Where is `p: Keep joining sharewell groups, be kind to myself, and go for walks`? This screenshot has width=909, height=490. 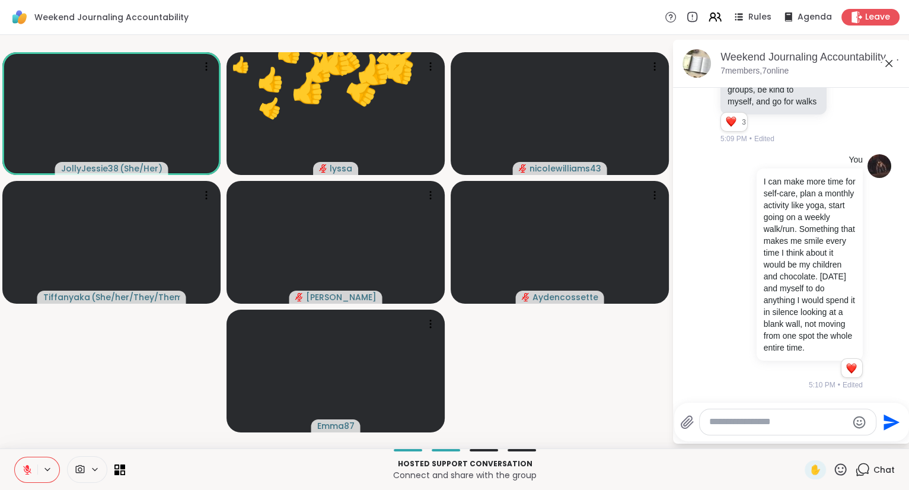 p: Keep joining sharewell groups, be kind to myself, and go for walks is located at coordinates (773, 90).